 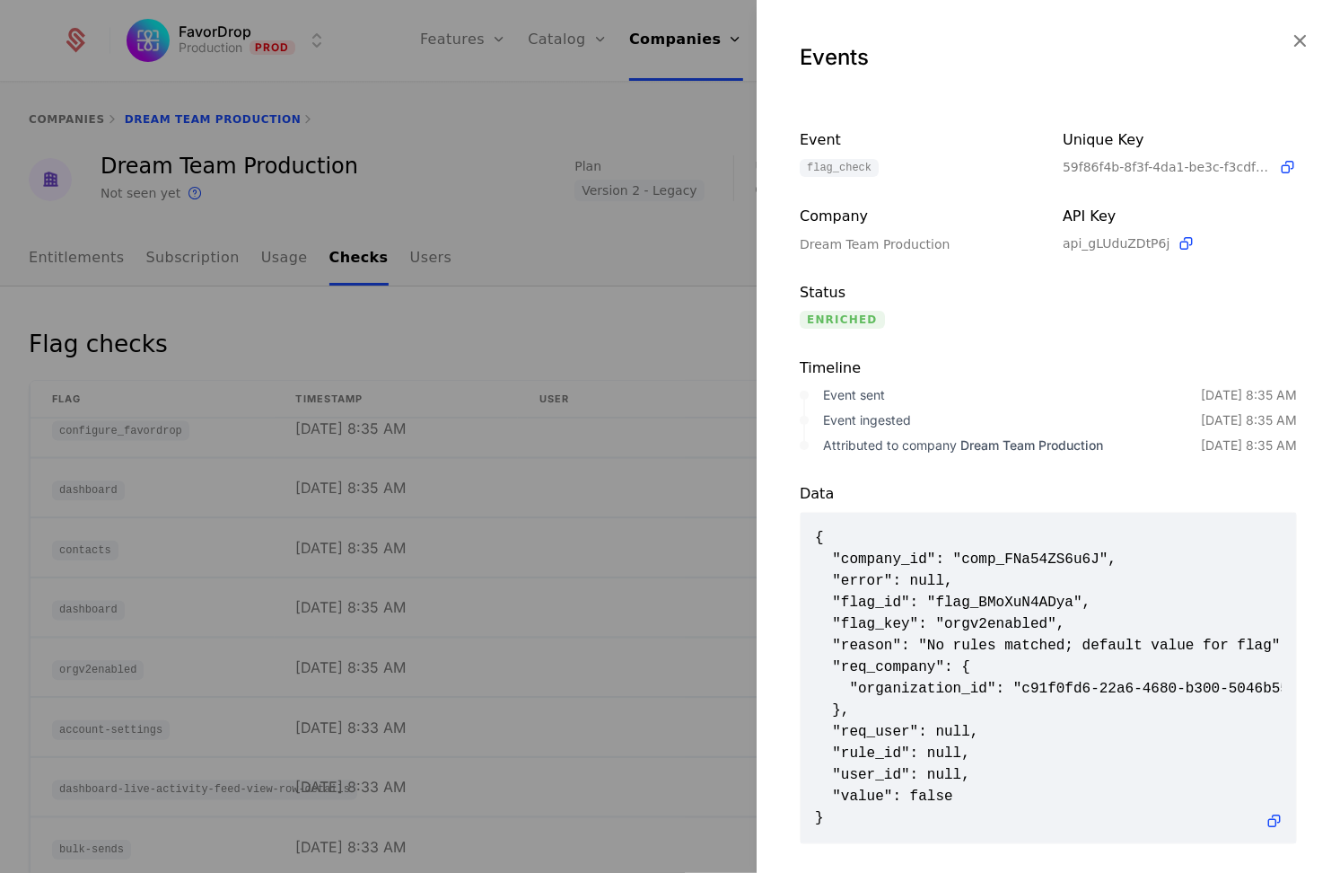 What do you see at coordinates (1049, 57) in the screenshot?
I see `div: Events` at bounding box center [1049, 57].